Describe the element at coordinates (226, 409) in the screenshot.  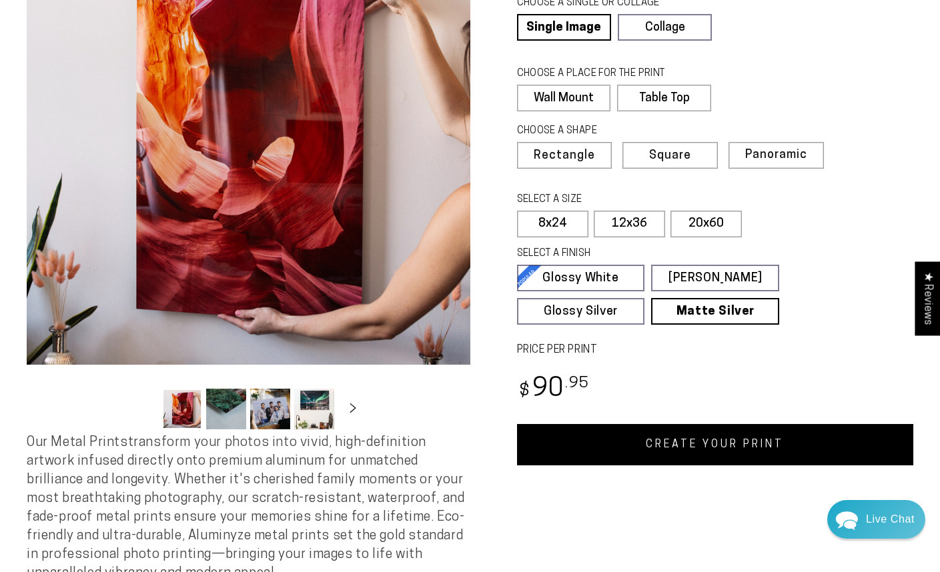
I see `button: Load image 2 in gallery view` at that location.